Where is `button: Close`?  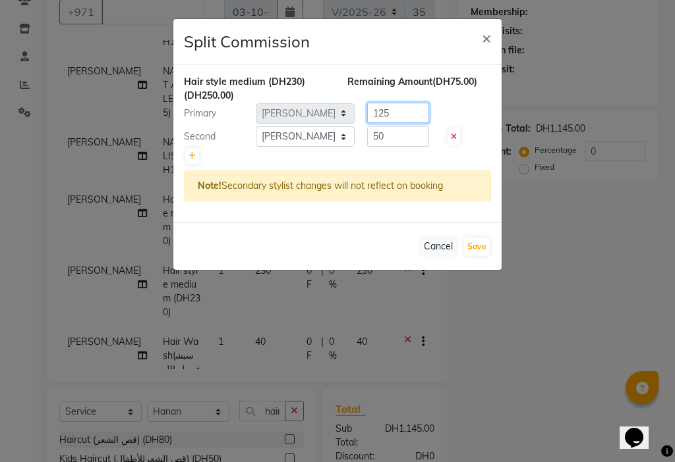 button: Close is located at coordinates (486, 38).